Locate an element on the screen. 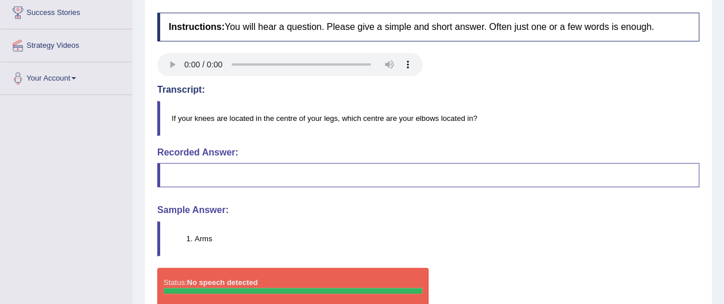  strong: No speech detected is located at coordinates (222, 282).